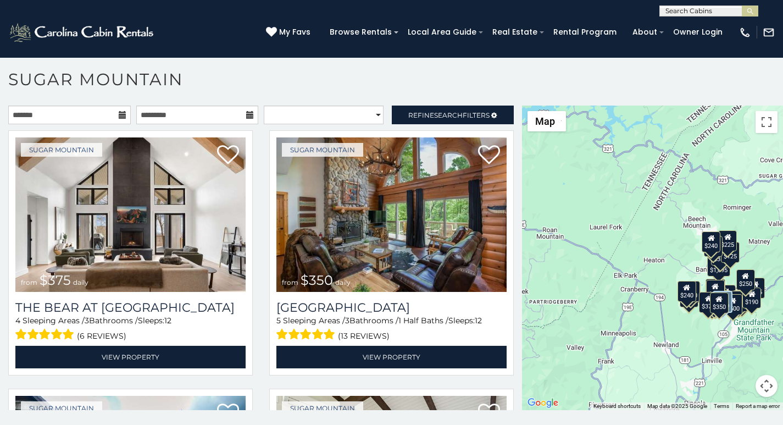  What do you see at coordinates (130, 214) in the screenshot?
I see `img: The Bear At Sugar Mountain` at bounding box center [130, 214].